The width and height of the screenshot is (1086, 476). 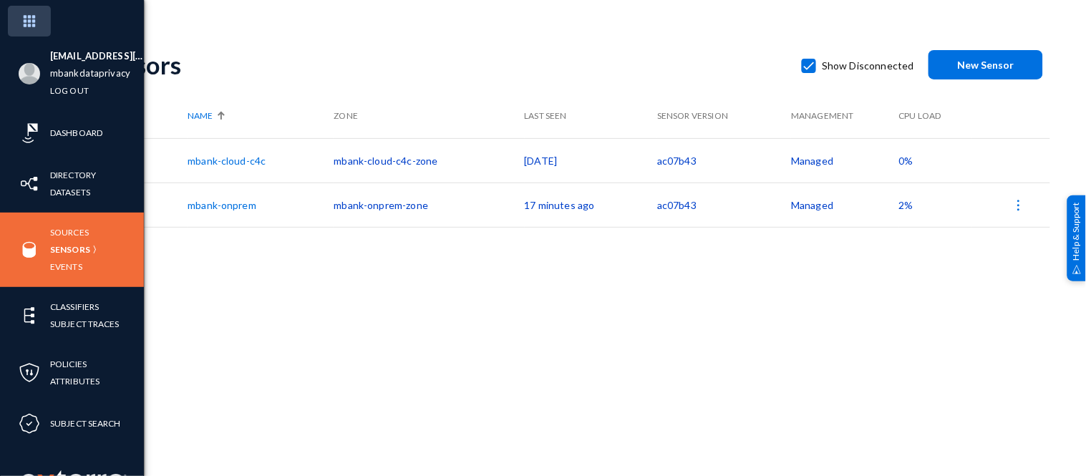 What do you see at coordinates (441, 64) in the screenshot?
I see `div: Sensors` at bounding box center [441, 64].